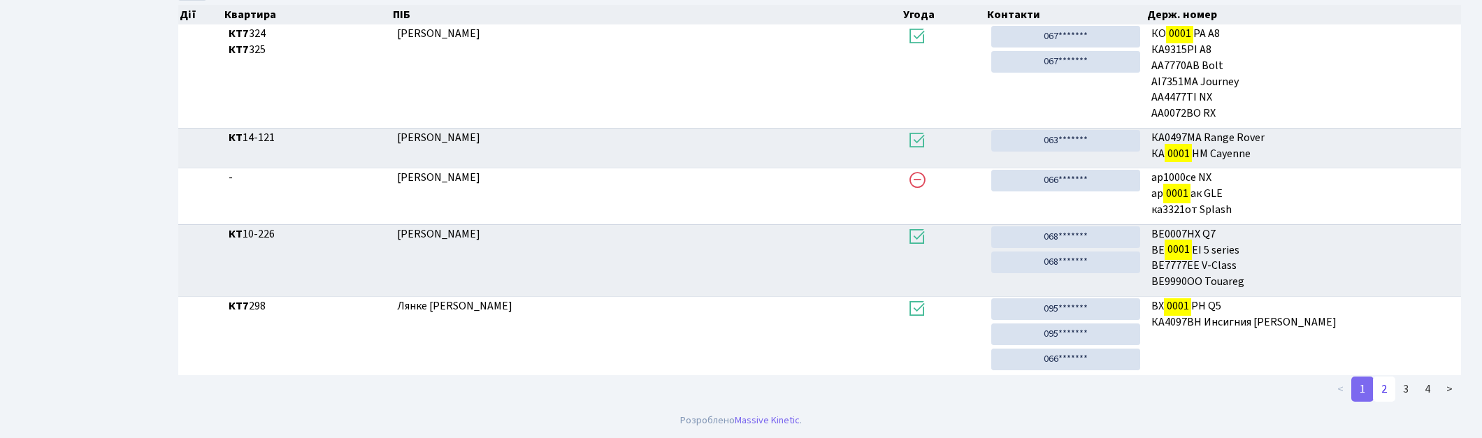 This screenshot has height=438, width=1482. I want to click on a: 2, so click(1384, 389).